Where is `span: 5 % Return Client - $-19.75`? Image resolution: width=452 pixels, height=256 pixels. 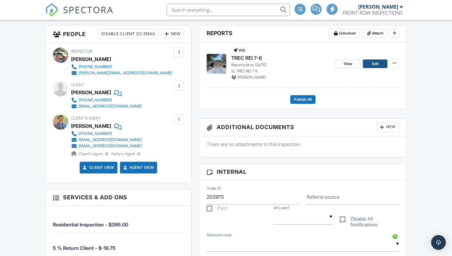
span: 5 % Return Client - $-19.75 is located at coordinates (84, 248).